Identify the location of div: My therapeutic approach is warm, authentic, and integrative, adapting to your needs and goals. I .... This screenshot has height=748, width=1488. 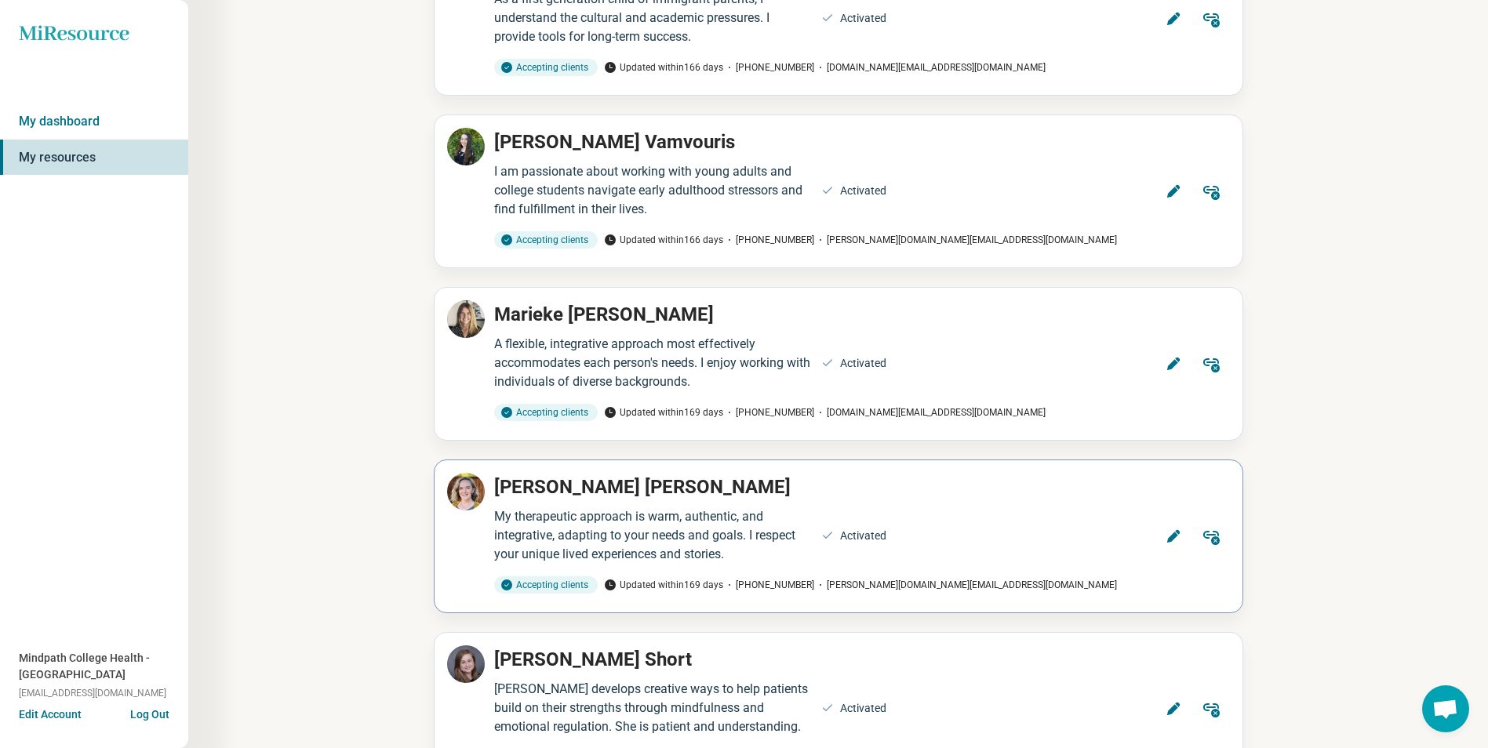
(653, 536).